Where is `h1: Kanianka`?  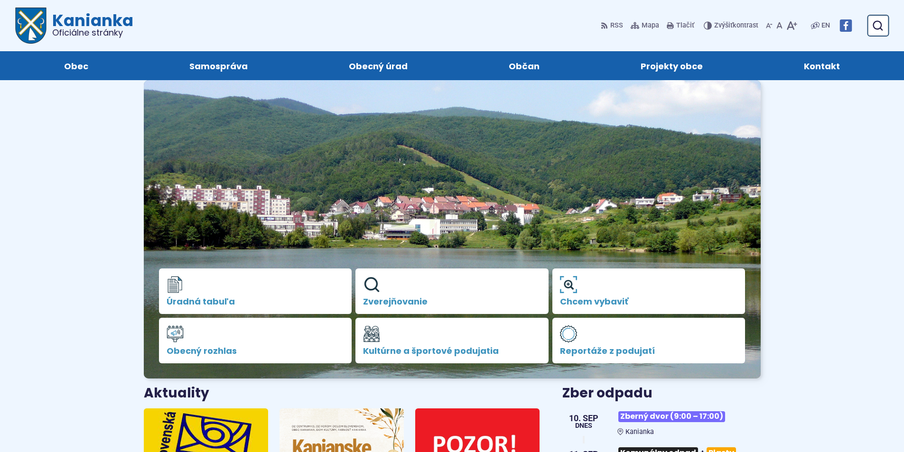
h1: Kanianka is located at coordinates (90, 25).